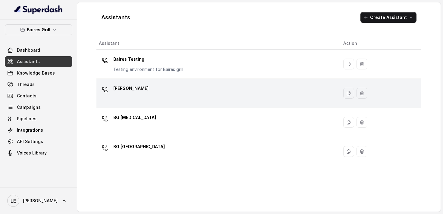  What do you see at coordinates (39, 153) in the screenshot?
I see `a: Voices Library` at bounding box center [39, 153].